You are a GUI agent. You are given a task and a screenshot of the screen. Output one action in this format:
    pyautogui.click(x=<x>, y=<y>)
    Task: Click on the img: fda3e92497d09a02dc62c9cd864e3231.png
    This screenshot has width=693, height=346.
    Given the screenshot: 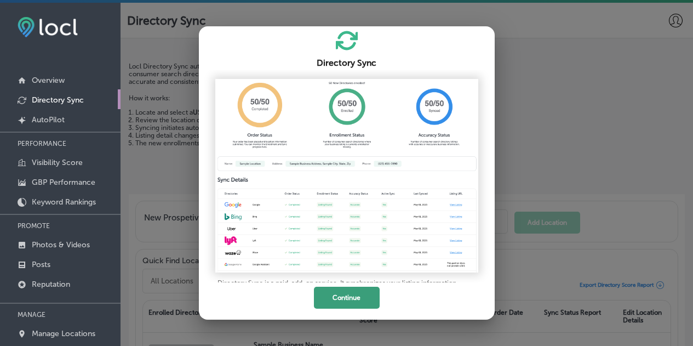 What is the action you would take?
    pyautogui.click(x=48, y=27)
    